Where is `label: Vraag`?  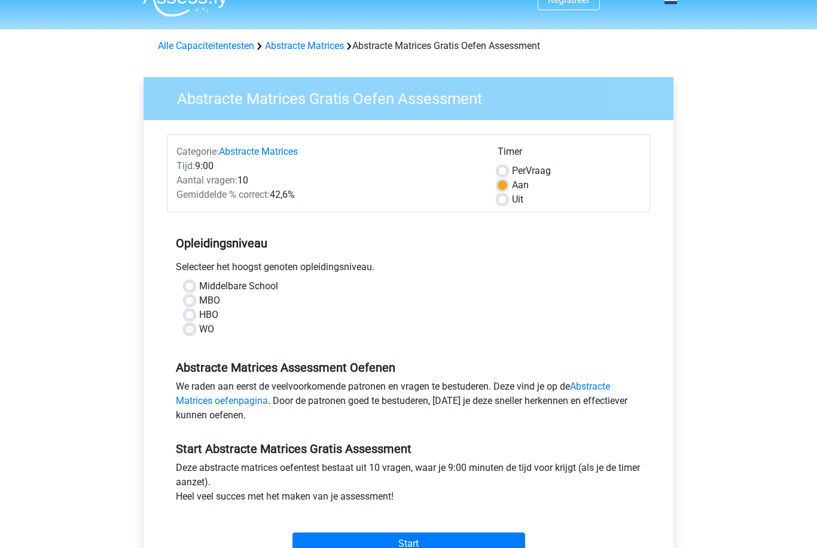
label: Vraag is located at coordinates (531, 172).